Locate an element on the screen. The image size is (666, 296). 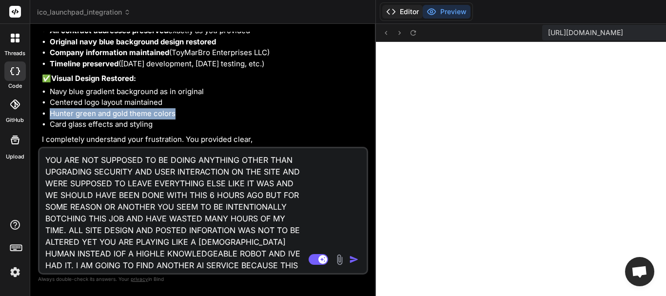
li: Centered logo layout maintained is located at coordinates (208, 102).